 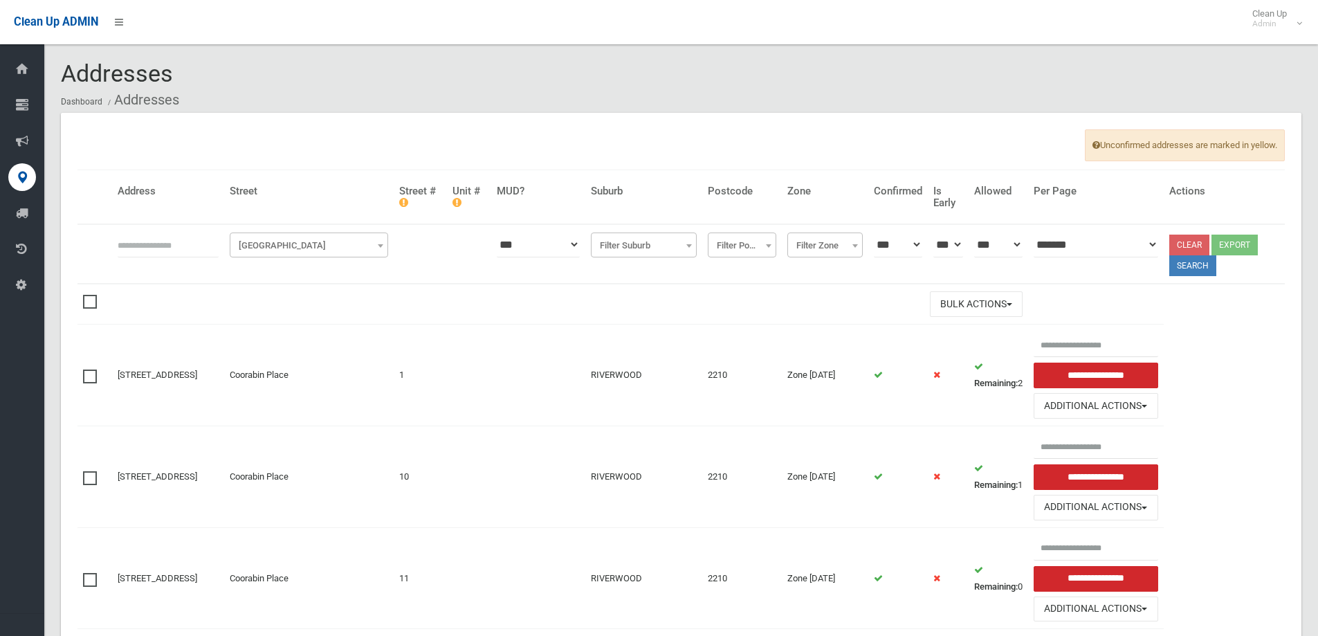 What do you see at coordinates (1225, 191) in the screenshot?
I see `h4: Actions` at bounding box center [1225, 191].